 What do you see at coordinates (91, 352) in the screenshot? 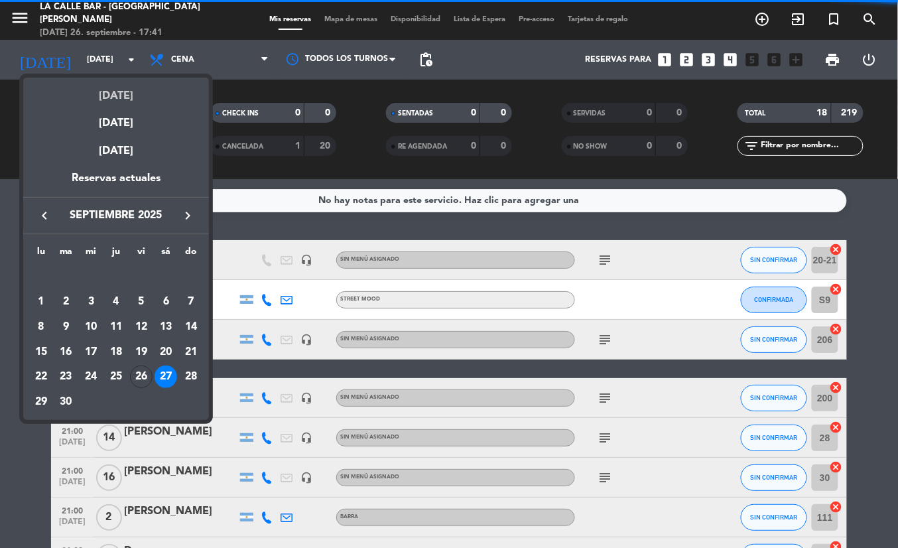
I see `div: 17` at bounding box center [91, 352].